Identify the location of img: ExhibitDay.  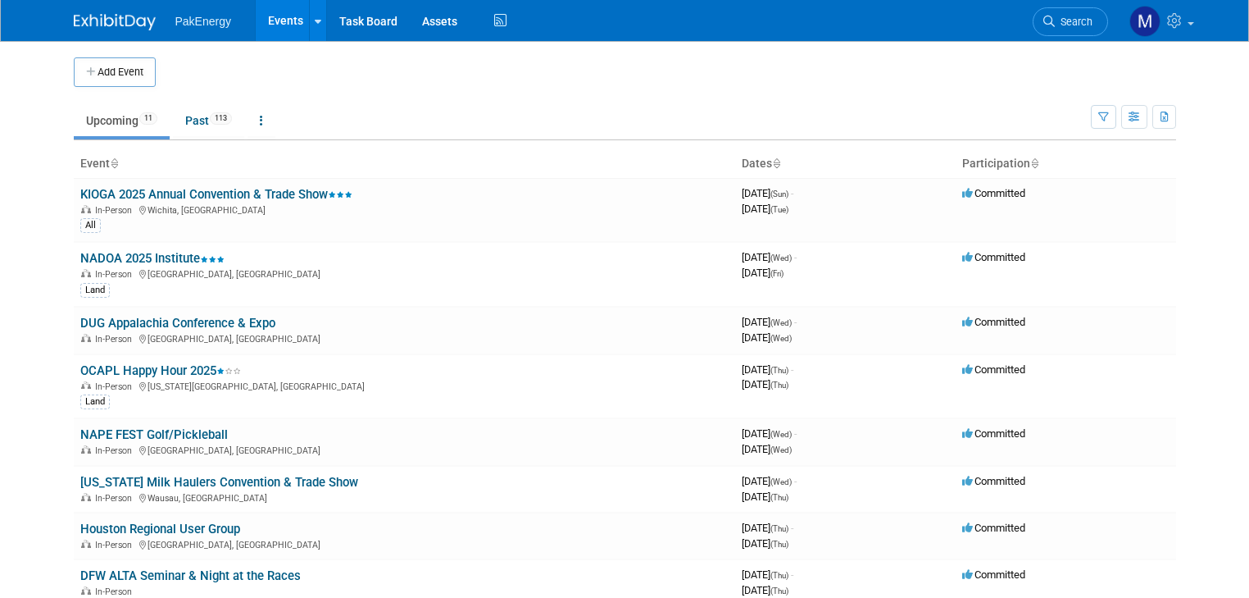
(115, 22).